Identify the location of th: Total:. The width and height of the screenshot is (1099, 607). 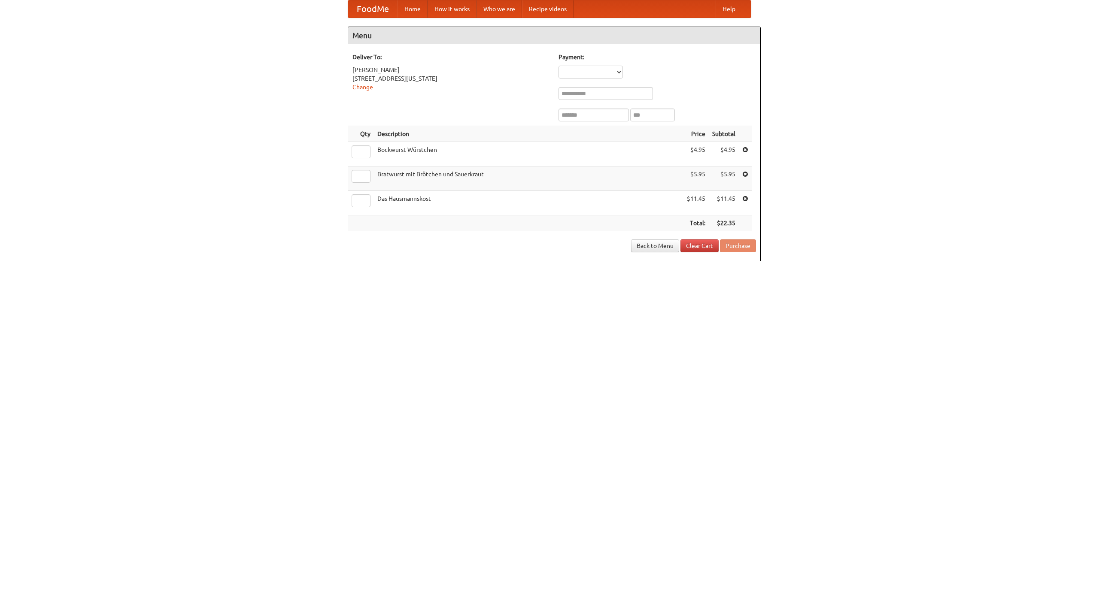
(696, 223).